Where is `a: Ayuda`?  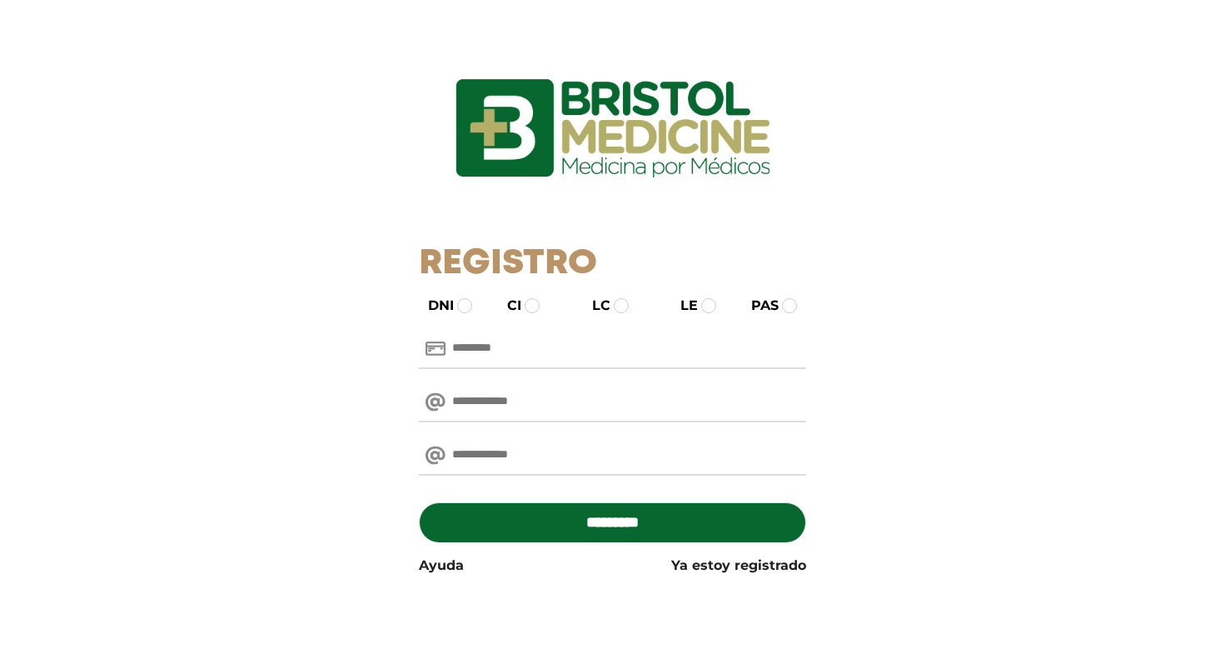
a: Ayuda is located at coordinates (441, 566).